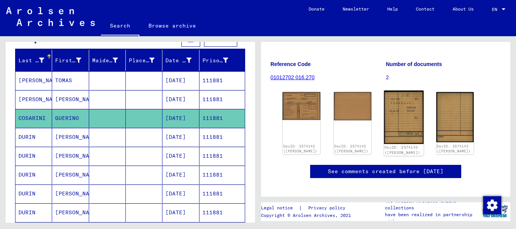  Describe the element at coordinates (492, 205) in the screenshot. I see `img: Change consent` at that location.